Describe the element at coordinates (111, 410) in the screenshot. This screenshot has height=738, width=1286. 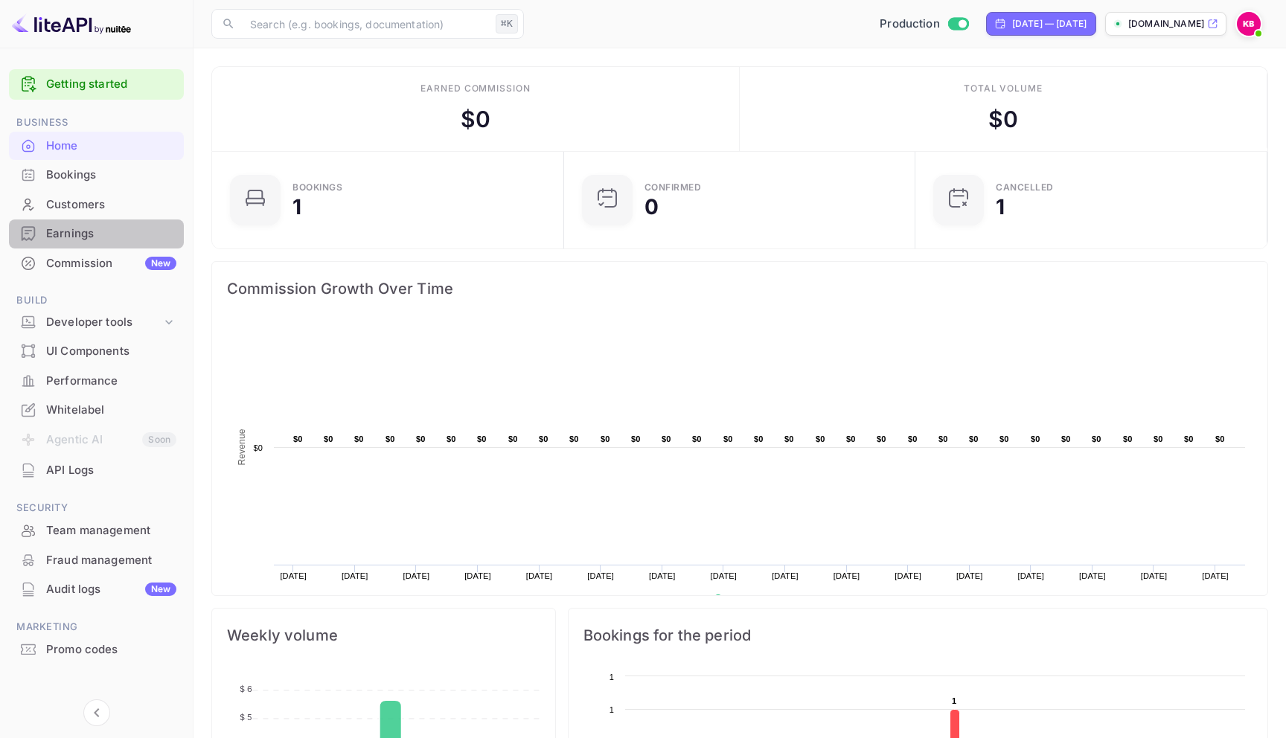
I see `div: Whitelabel` at that location.